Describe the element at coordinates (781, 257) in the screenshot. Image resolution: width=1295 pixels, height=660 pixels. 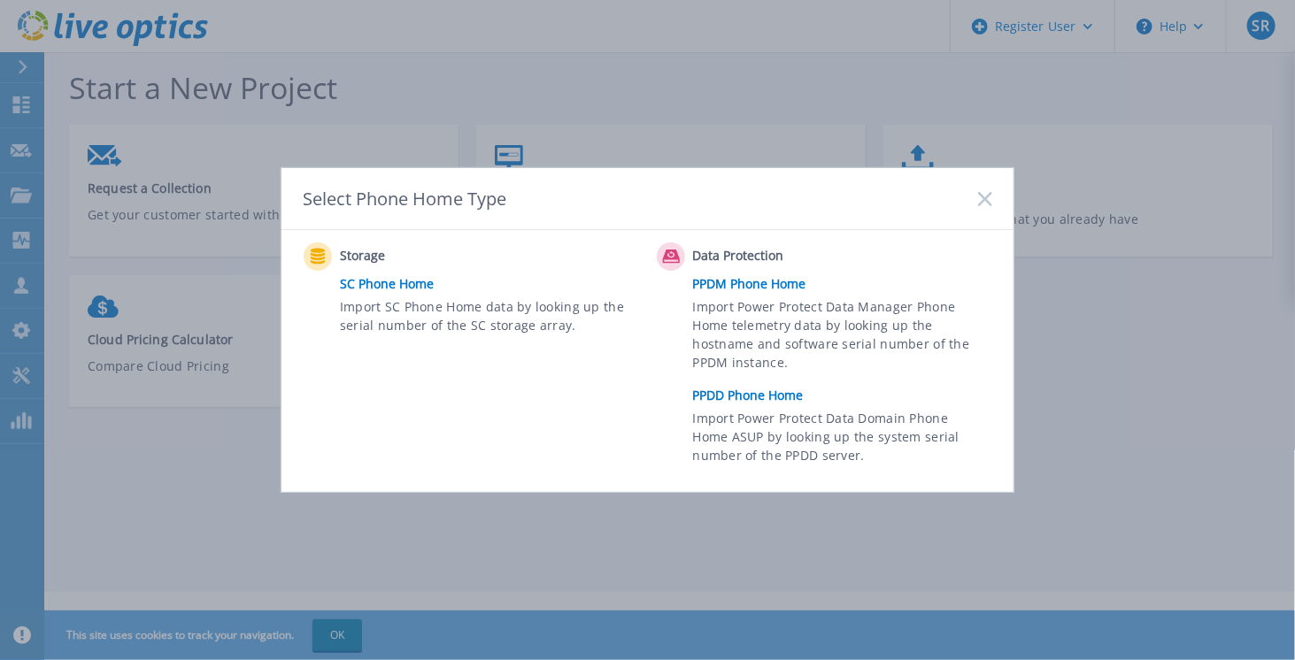
I see `span: Data Protection` at that location.